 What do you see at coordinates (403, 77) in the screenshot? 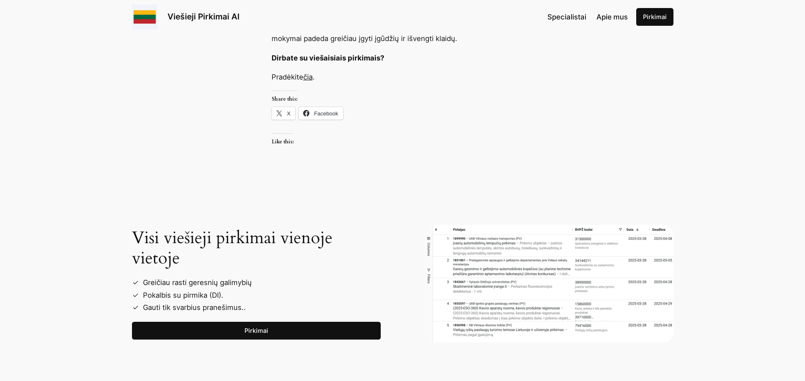
I see `p: Pradėkite .` at bounding box center [403, 77].